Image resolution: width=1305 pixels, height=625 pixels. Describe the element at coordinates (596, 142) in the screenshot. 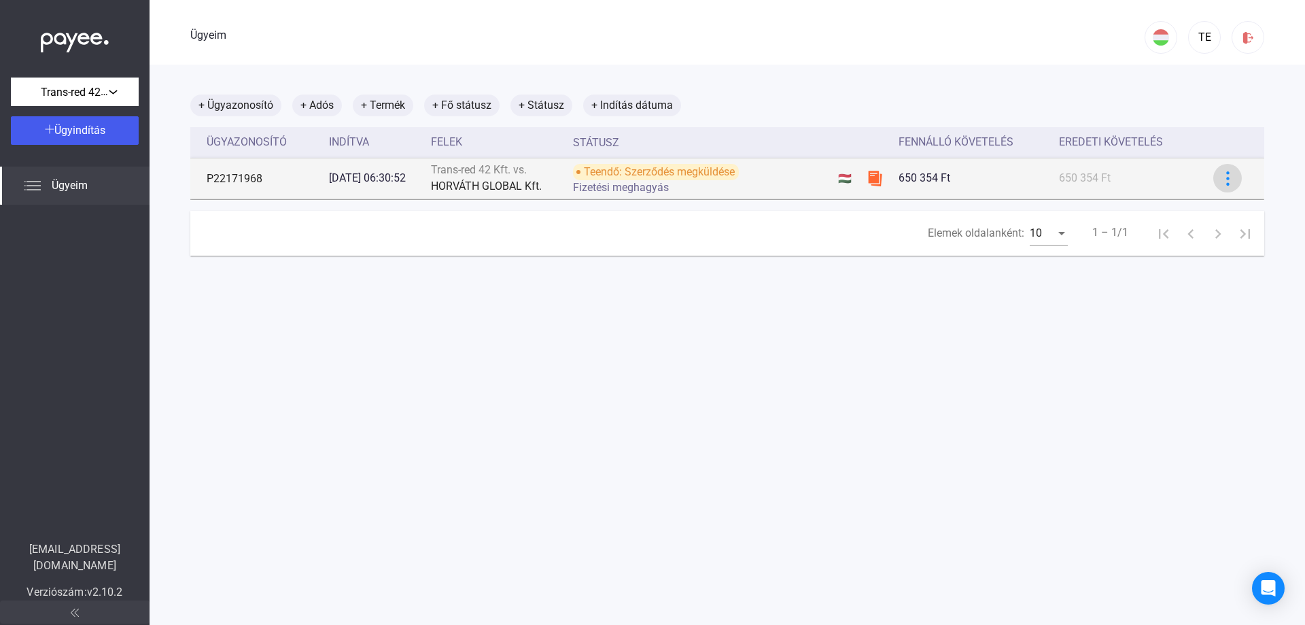

I see `font: Státusz` at that location.